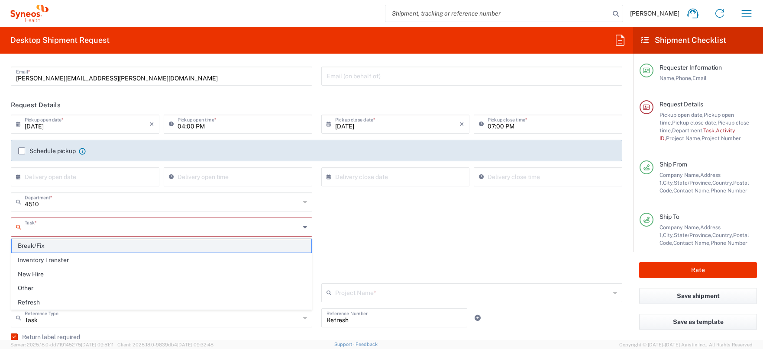 The width and height of the screenshot is (763, 349). Describe the element at coordinates (47, 151) in the screenshot. I see `label: Schedule pickup` at that location.